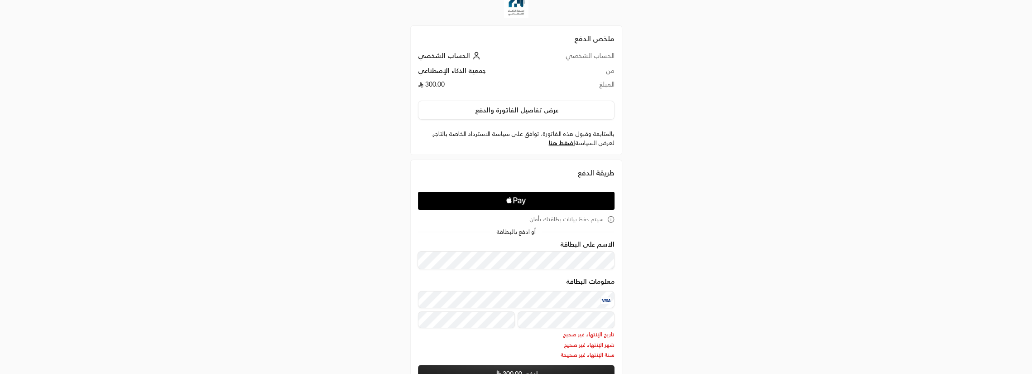  I want to click on span: سيتم حفظ بيانات بطاقتك بأمان, so click(567, 219).